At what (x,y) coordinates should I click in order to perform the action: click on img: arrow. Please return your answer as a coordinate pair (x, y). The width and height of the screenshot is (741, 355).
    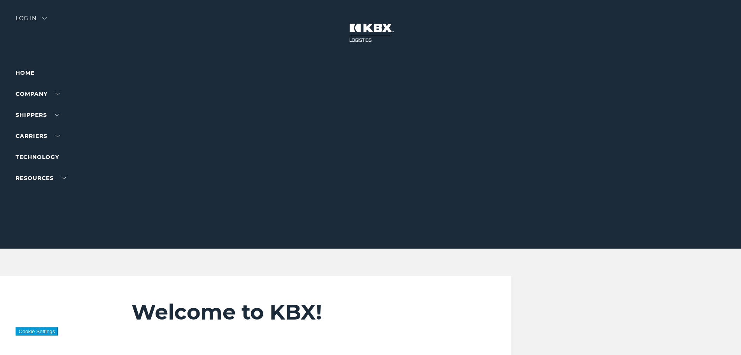
    Looking at the image, I should click on (44, 18).